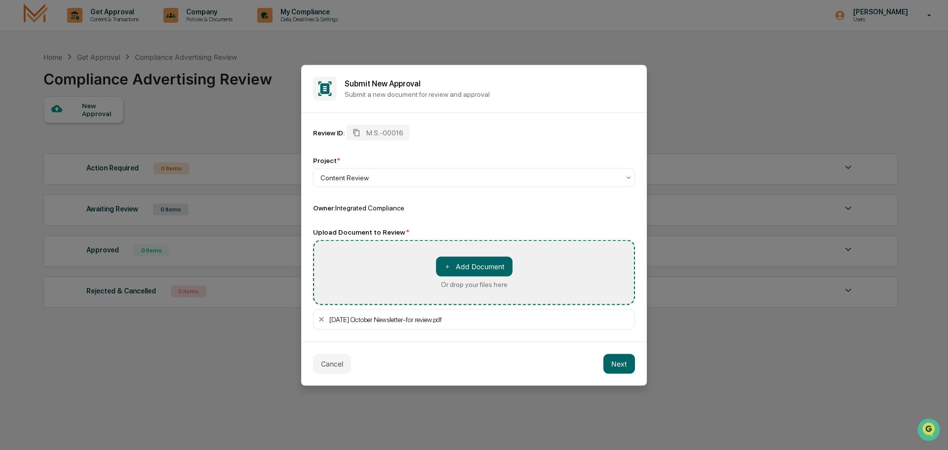 The image size is (948, 450). What do you see at coordinates (474, 266) in the screenshot?
I see `button: Or drop your files here` at bounding box center [474, 266].